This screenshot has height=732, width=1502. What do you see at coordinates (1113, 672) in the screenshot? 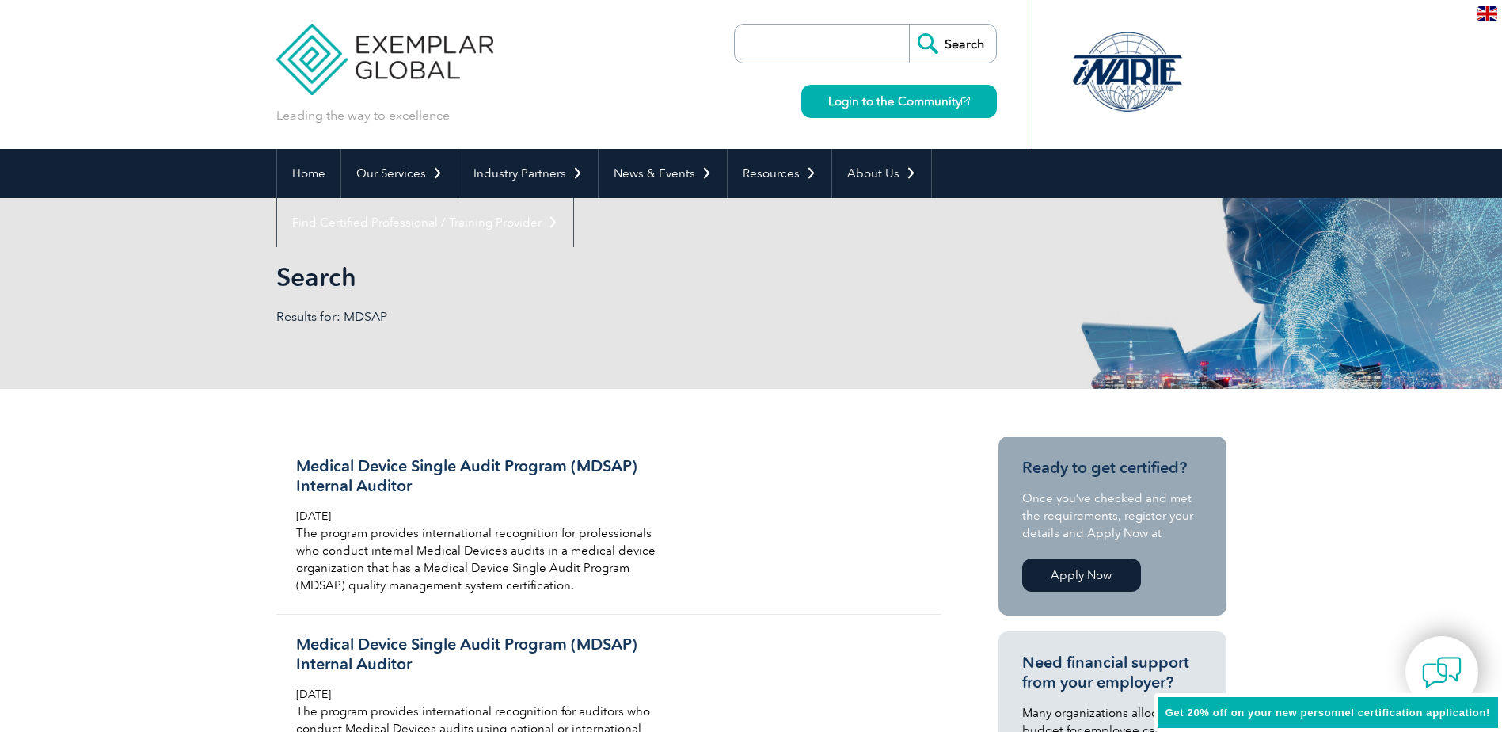
I see `h3: Need financial support from your employer?` at bounding box center [1113, 672].